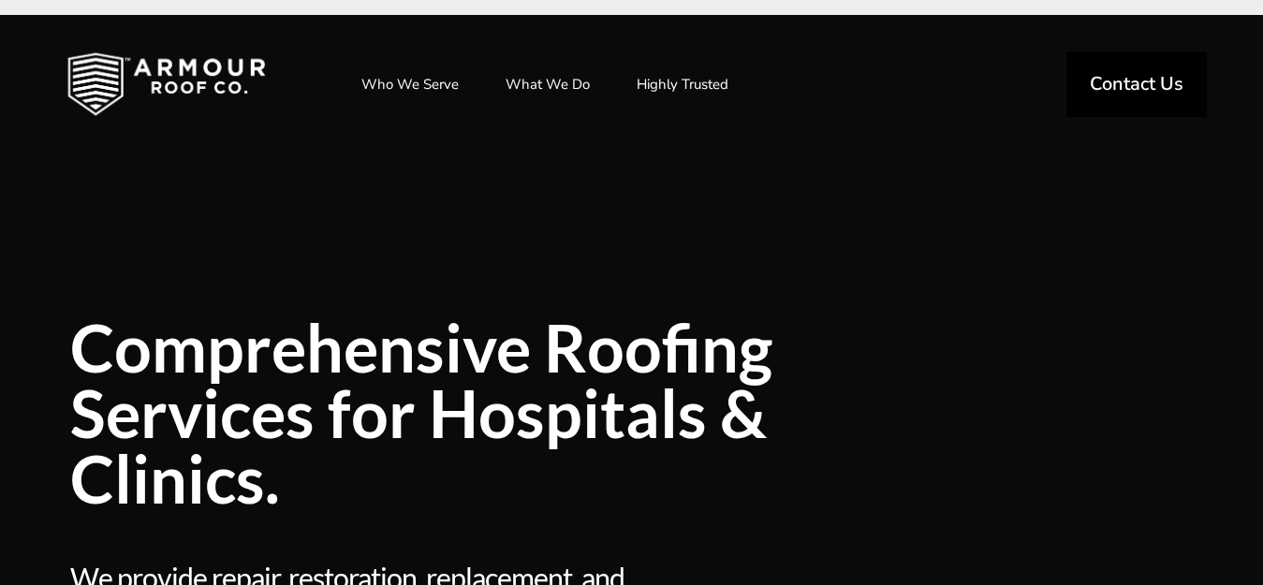  What do you see at coordinates (167, 84) in the screenshot?
I see `img: Industrial and Commercial Roofing Company | Armour Roof Co.` at bounding box center [167, 84].